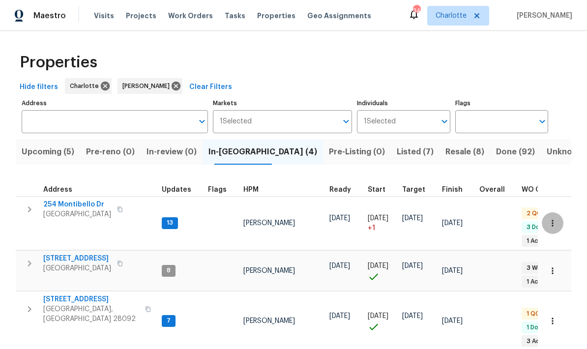 The height and width of the screenshot is (349, 587). I want to click on span: Overall, so click(492, 190).